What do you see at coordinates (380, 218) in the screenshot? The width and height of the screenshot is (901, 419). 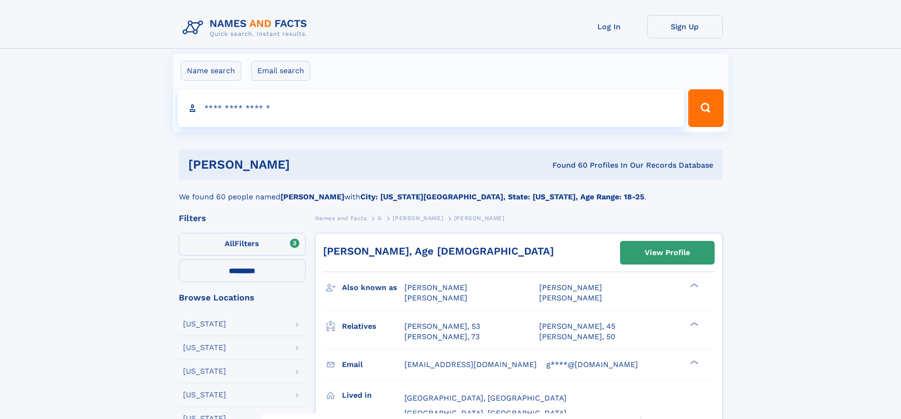 I see `a: G` at bounding box center [380, 218].